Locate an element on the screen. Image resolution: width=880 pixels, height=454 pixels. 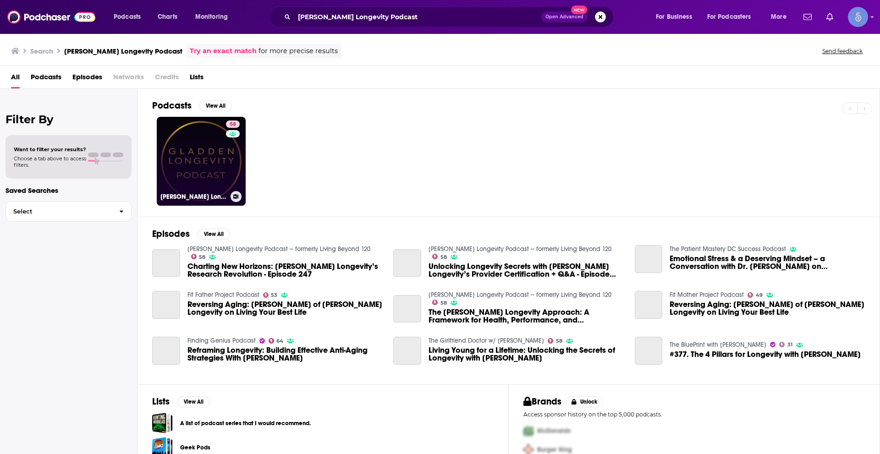
span: Want to filter your results? is located at coordinates (50, 149).